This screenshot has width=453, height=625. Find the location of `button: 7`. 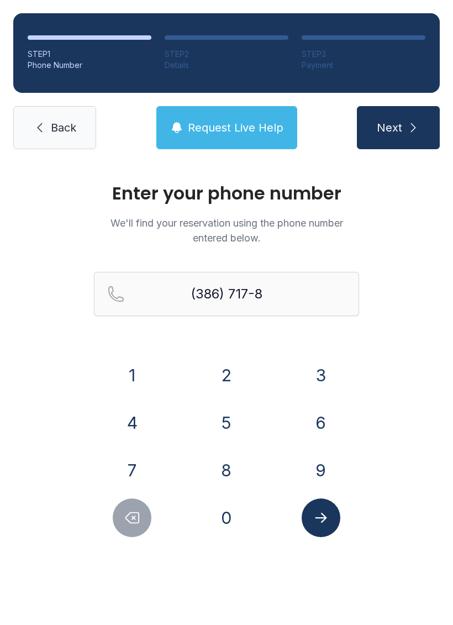

button: 7 is located at coordinates (132, 470).